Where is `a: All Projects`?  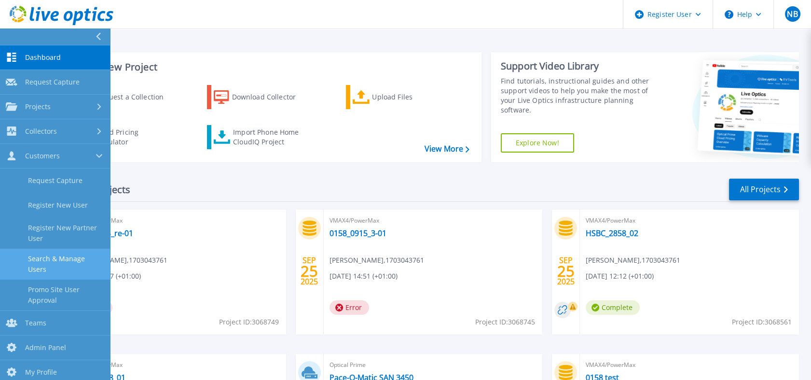 a: All Projects is located at coordinates (764, 189).